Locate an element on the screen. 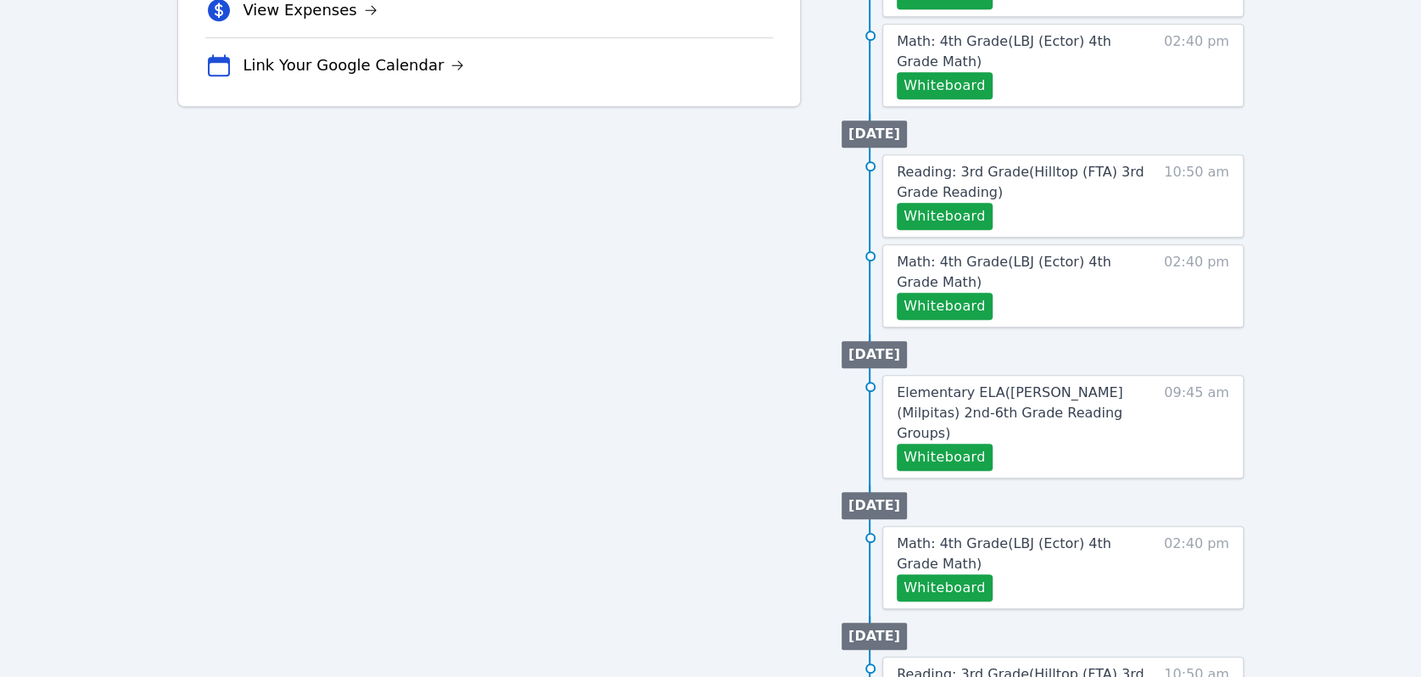 The height and width of the screenshot is (677, 1421). span: Reading: 3rd Grade ( Hilltop (FTA) 3rd Grade Reading ) is located at coordinates (1020, 182).